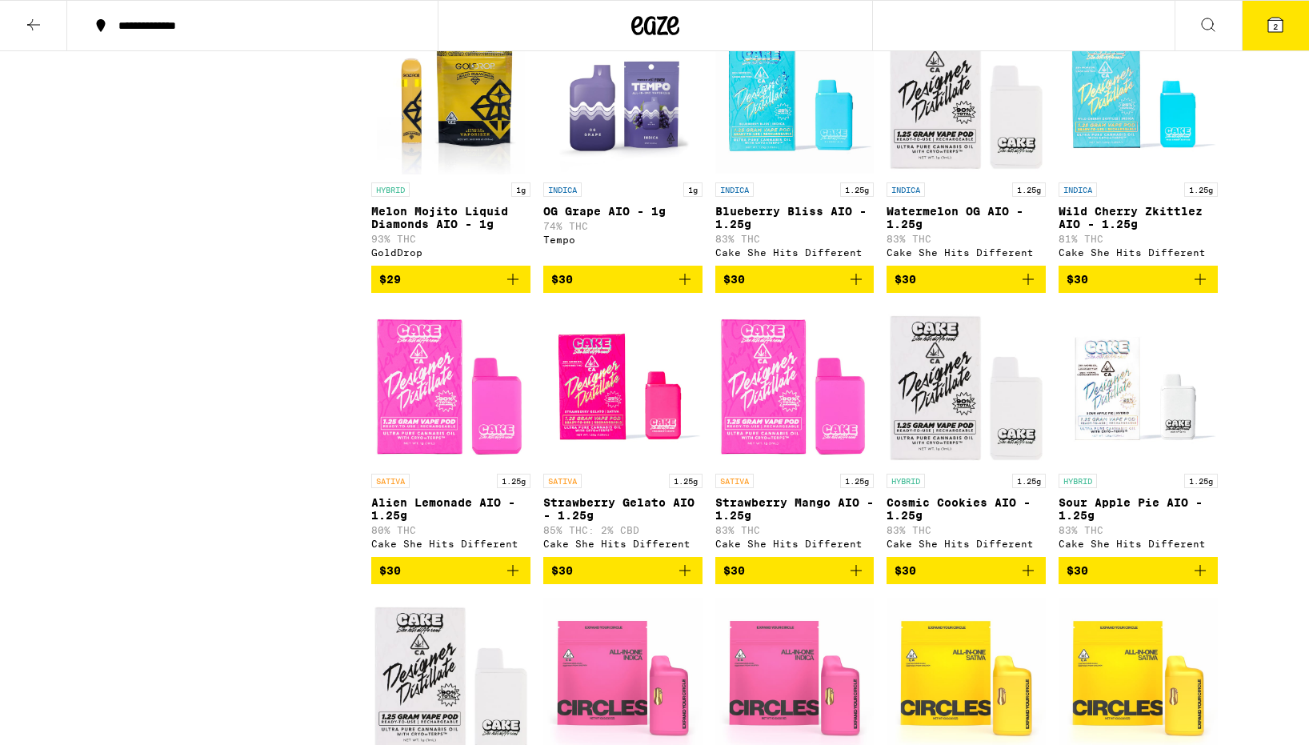  Describe the element at coordinates (623, 431) in the screenshot. I see `a: Open page for Strawberry Gelato AIO - 1.25g from Cake She Hits Different` at that location.